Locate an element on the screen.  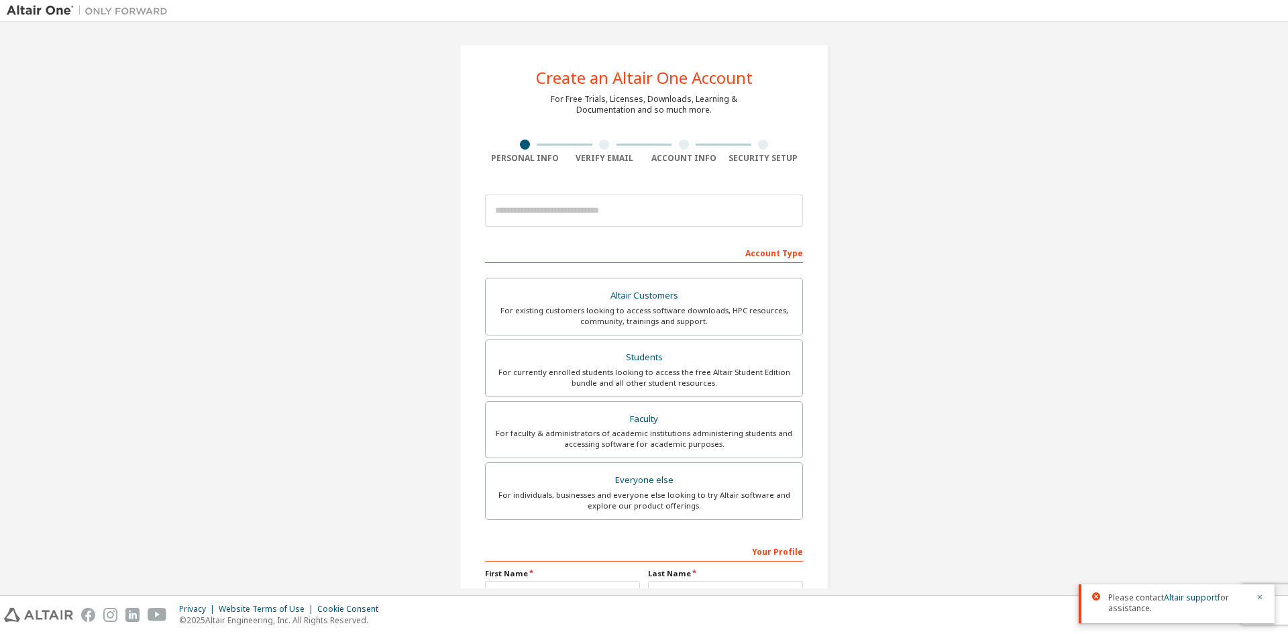
div: Altair Customers is located at coordinates (644, 296).